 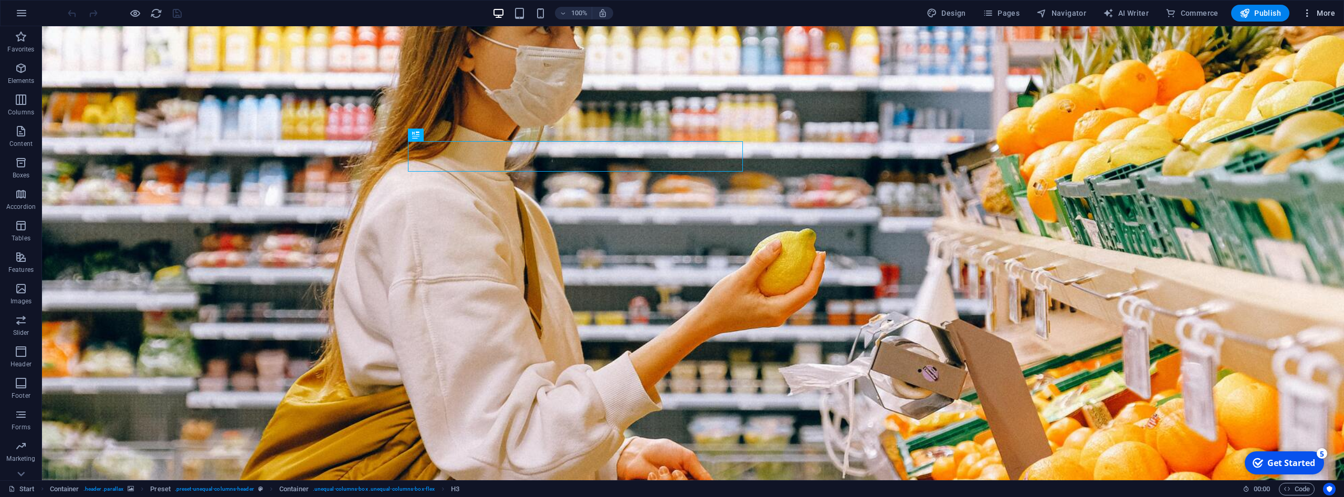 What do you see at coordinates (1192, 13) in the screenshot?
I see `span: Commerce` at bounding box center [1192, 13].